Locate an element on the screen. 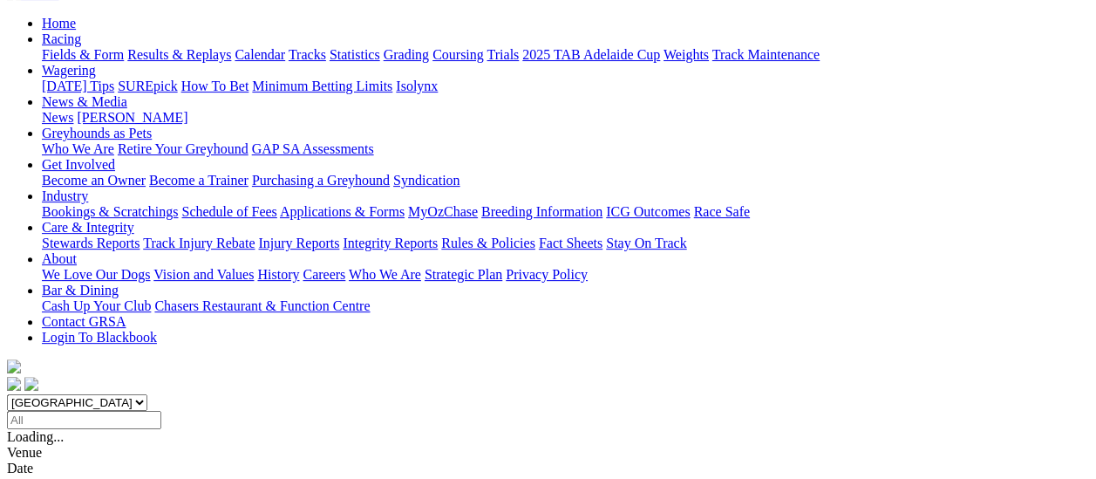 Image resolution: width=1096 pixels, height=479 pixels. a: Injury Reports is located at coordinates (298, 242).